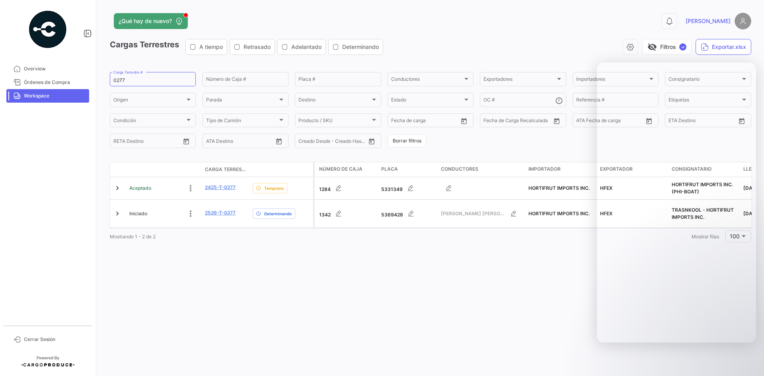 Image resolution: width=764 pixels, height=376 pixels. What do you see at coordinates (408, 188) in the screenshot?
I see `div: 5331349` at bounding box center [408, 188].